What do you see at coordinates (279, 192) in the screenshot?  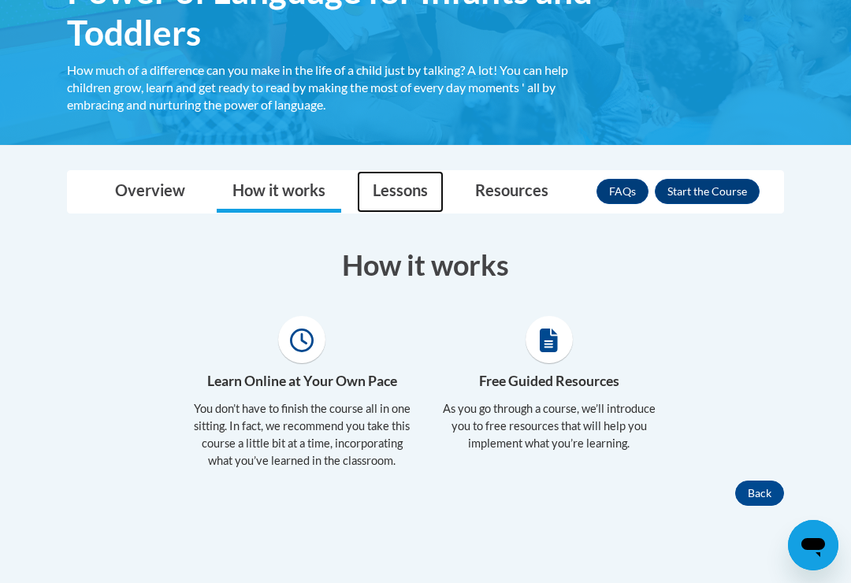 I see `a: How it works` at bounding box center [279, 192].